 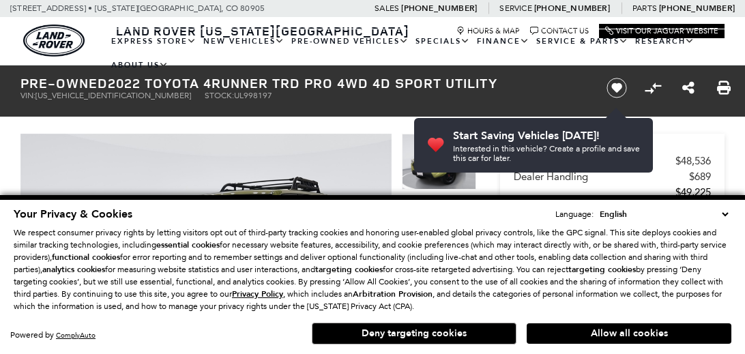 What do you see at coordinates (700, 177) in the screenshot?
I see `span: $689` at bounding box center [700, 177].